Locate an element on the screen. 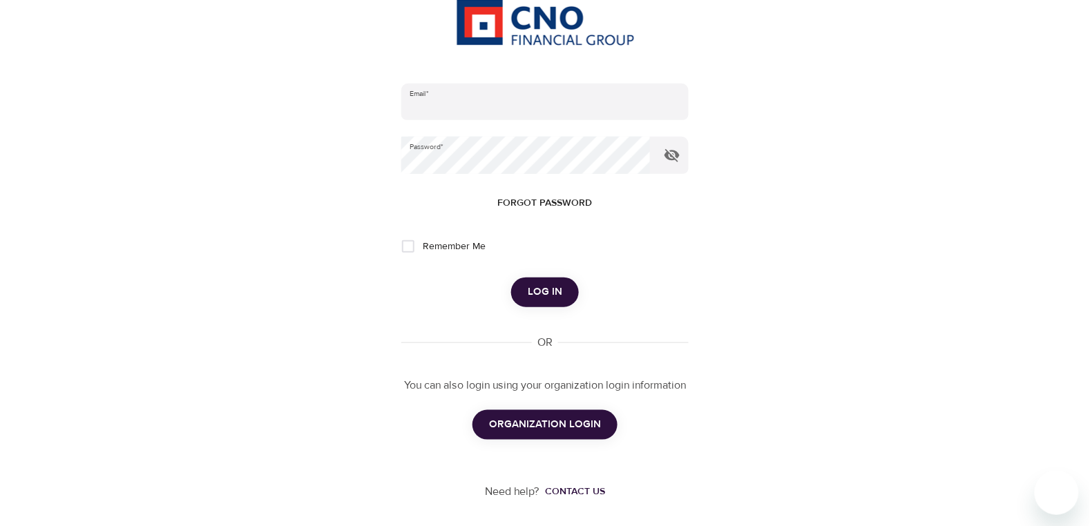  div: Contact us is located at coordinates (575, 492).